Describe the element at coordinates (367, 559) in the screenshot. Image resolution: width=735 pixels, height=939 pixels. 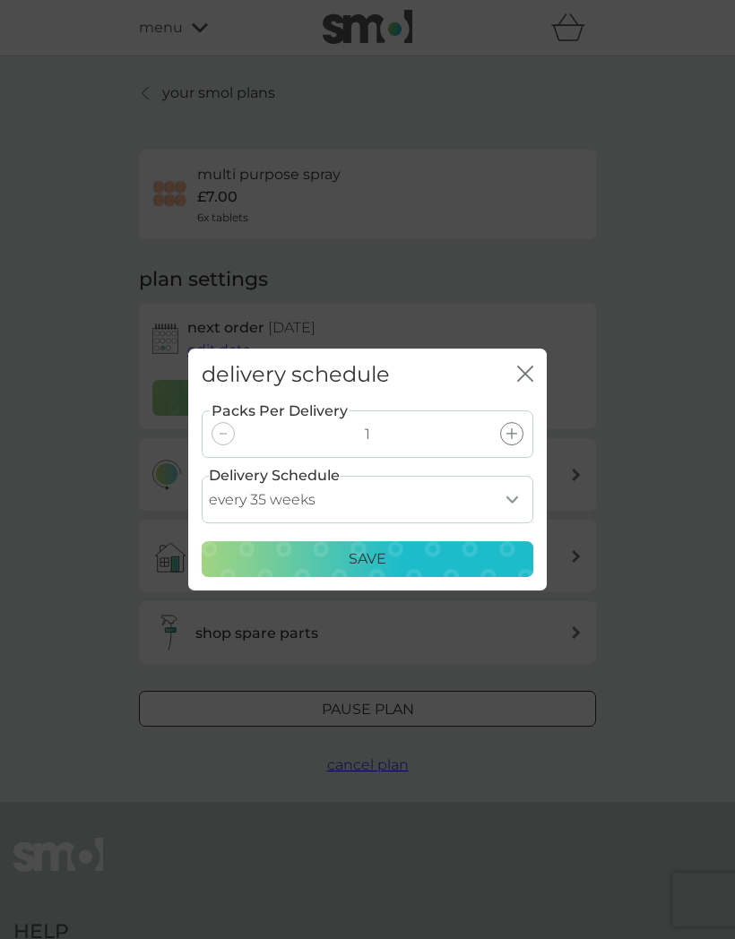
I see `p: Save` at that location.